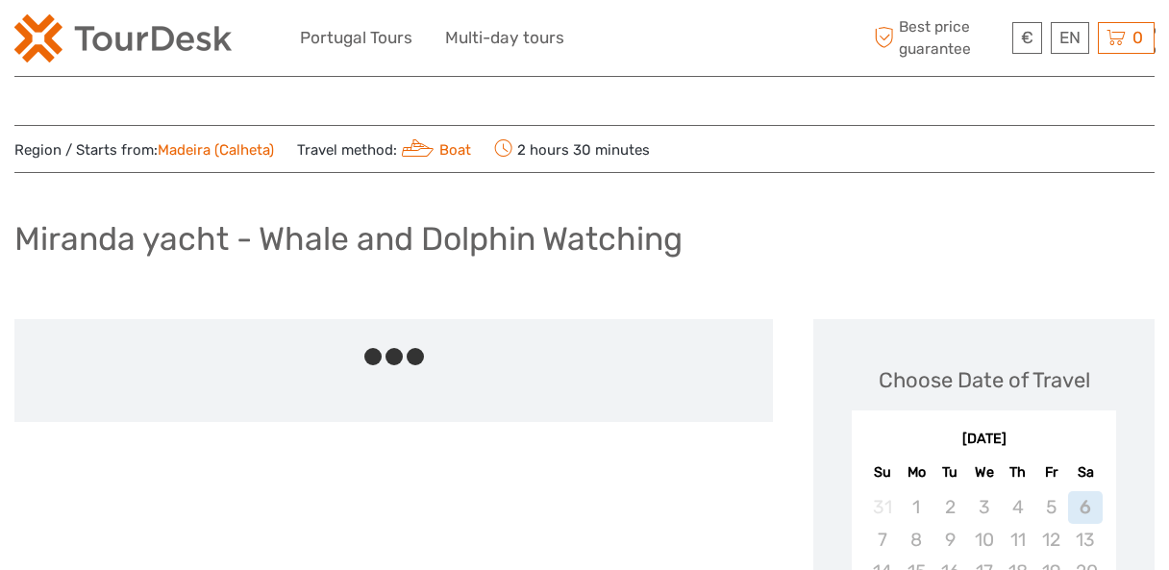 This screenshot has width=1169, height=570. Describe the element at coordinates (383, 149) in the screenshot. I see `span: Travel method:` at that location.